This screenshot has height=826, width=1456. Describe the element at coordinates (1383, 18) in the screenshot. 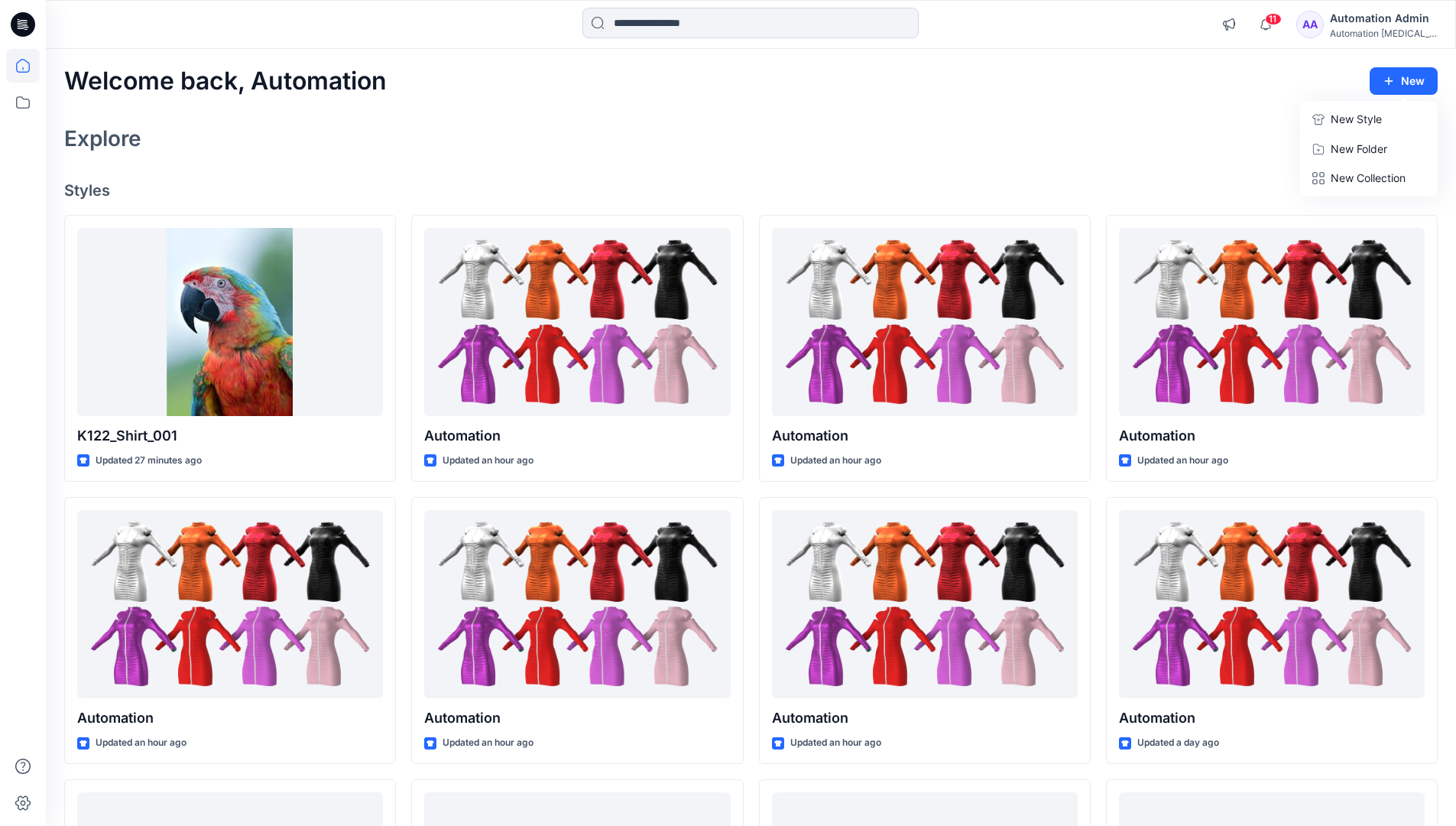

I see `div: Automation Admin` at that location.